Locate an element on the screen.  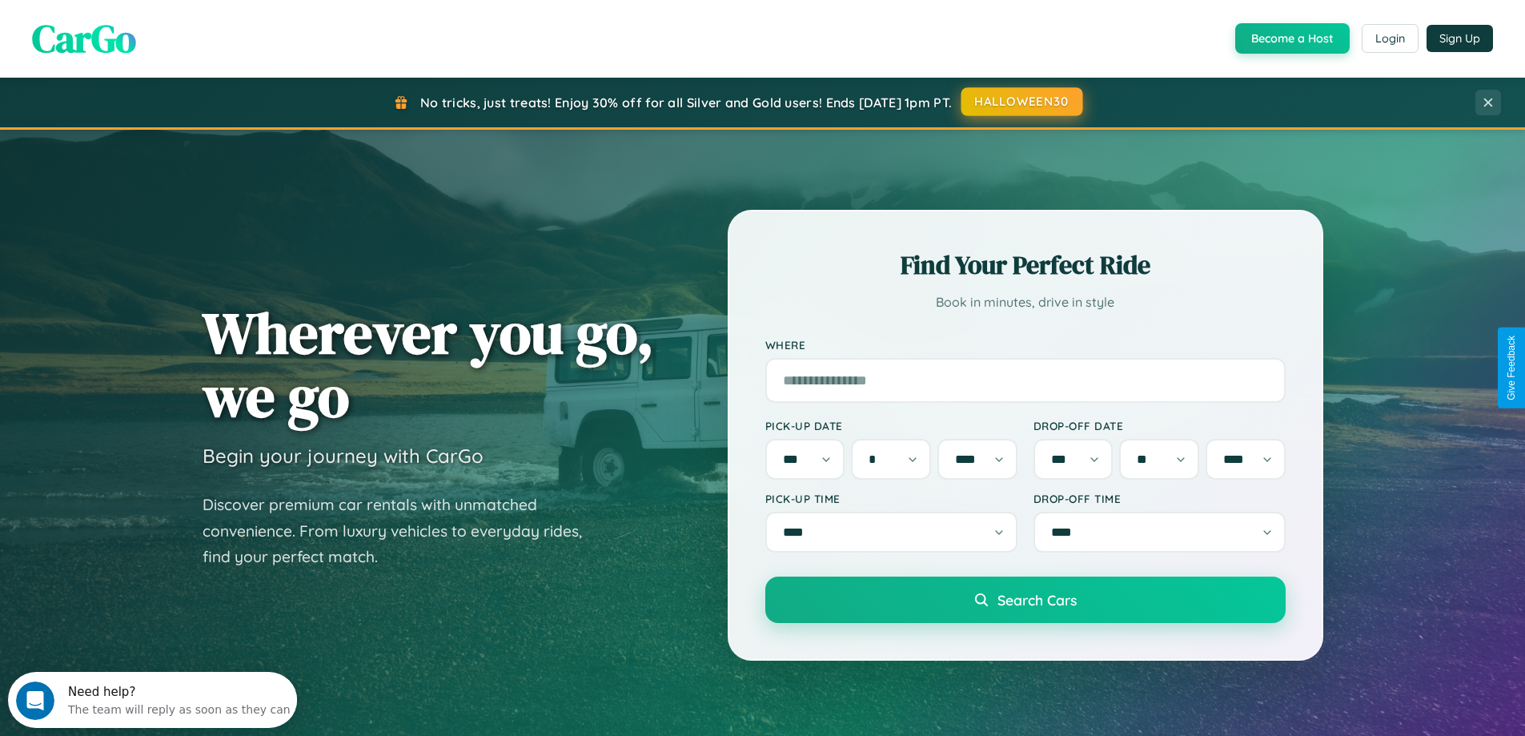
div: Open Intercom Messenger is located at coordinates (152, 28).